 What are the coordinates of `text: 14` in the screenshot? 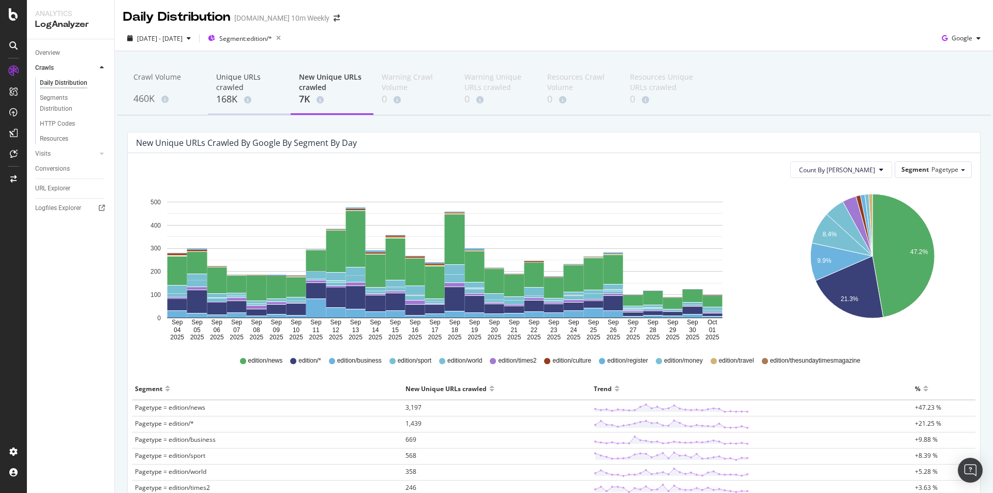 It's located at (376, 330).